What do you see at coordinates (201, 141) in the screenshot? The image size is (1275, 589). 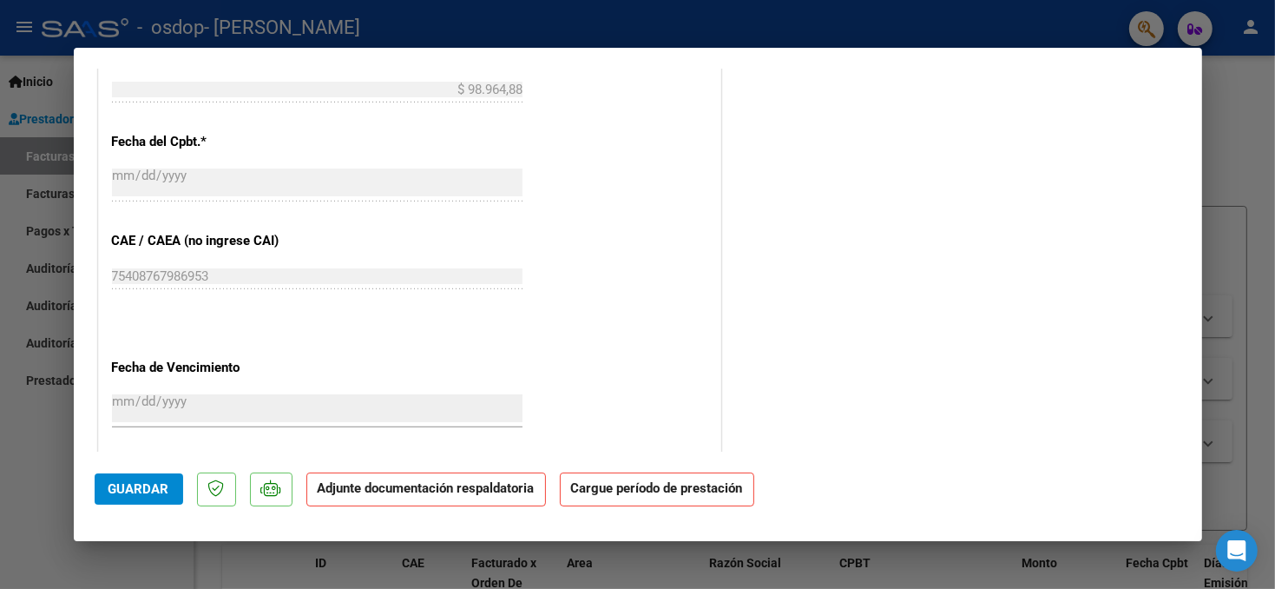 I see `p: Fecha del Cpbt.` at bounding box center [201, 141].